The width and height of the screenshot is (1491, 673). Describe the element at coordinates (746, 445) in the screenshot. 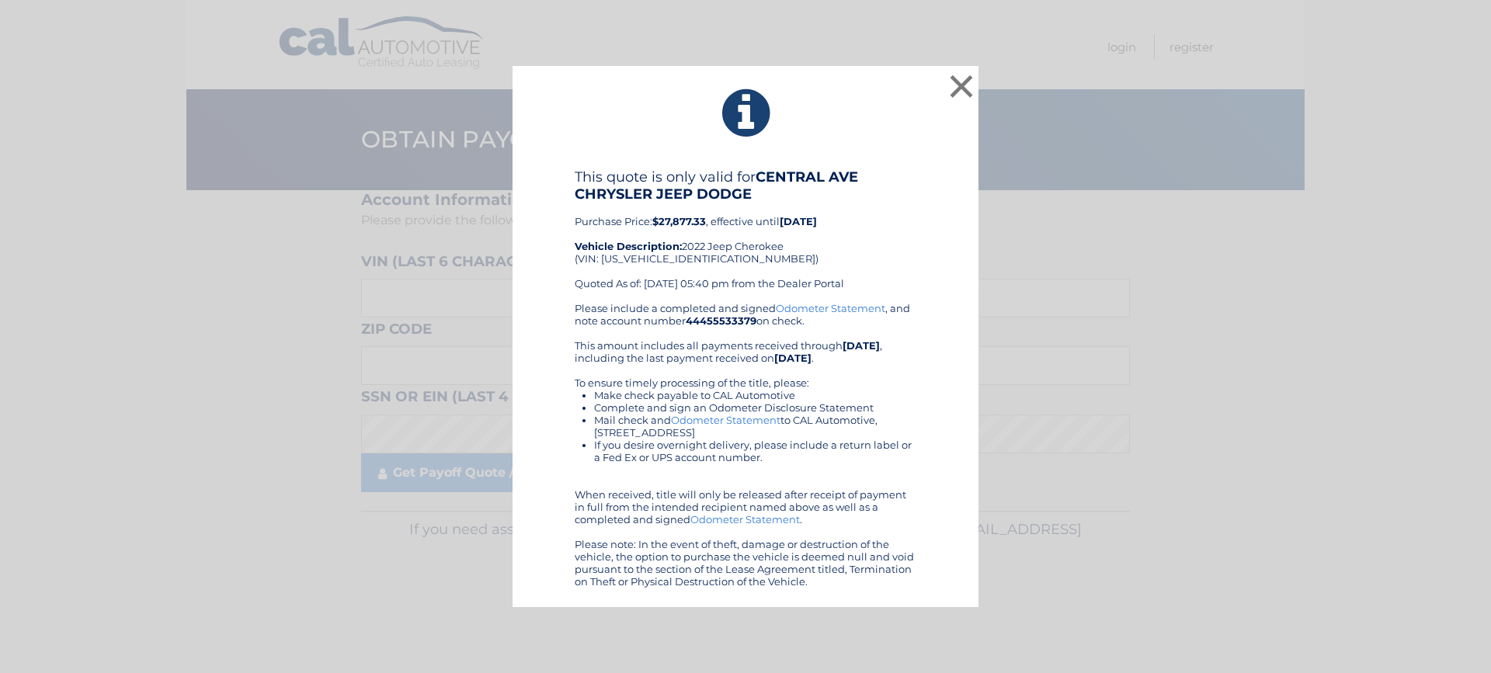

I see `div: Please include a completed and signed , and note account number on check. This amount includes al...` at that location.